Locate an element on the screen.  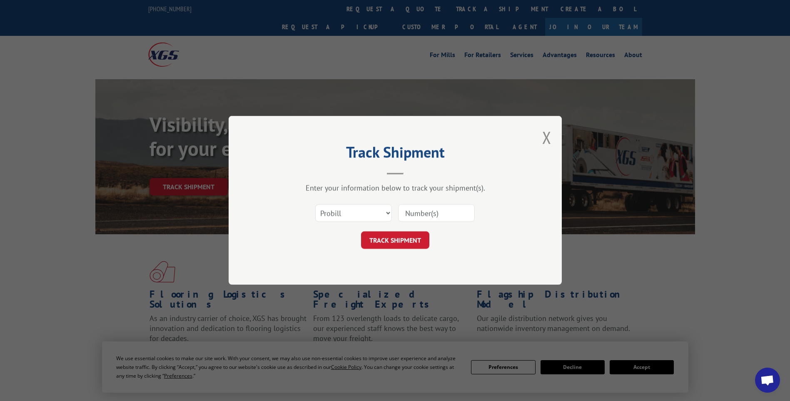
input: Number(s) is located at coordinates (437, 213).